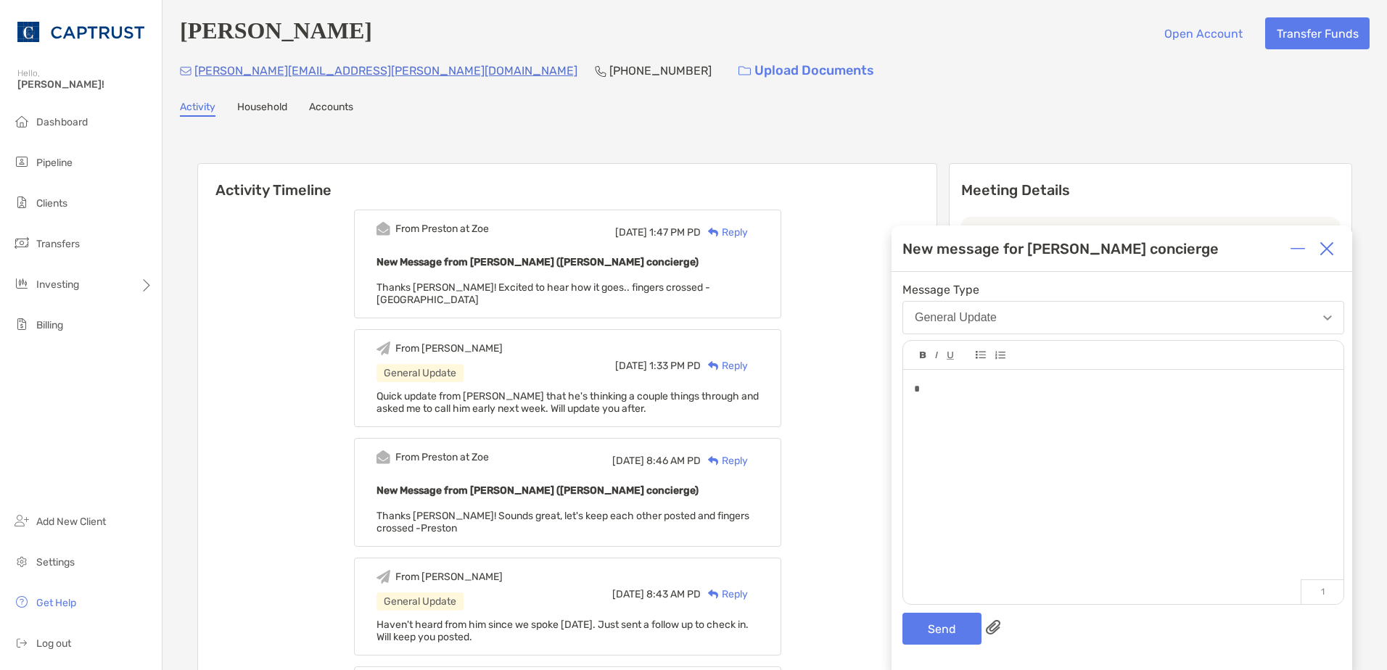 This screenshot has width=1387, height=670. What do you see at coordinates (675, 366) in the screenshot?
I see `span: 1:33 PM PD` at bounding box center [675, 366].